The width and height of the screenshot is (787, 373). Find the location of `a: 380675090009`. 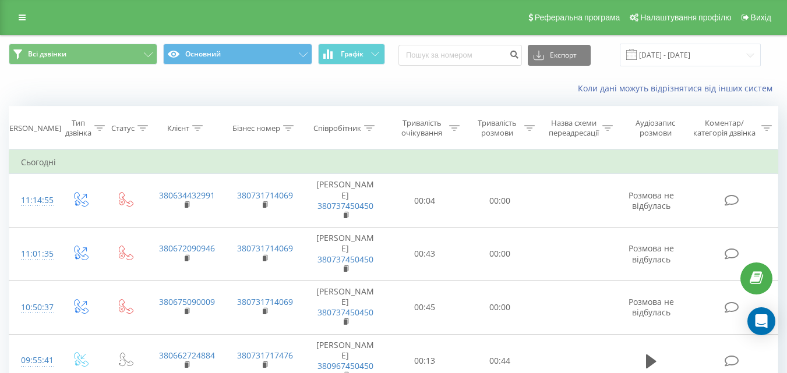

a: 380675090009 is located at coordinates (187, 302).